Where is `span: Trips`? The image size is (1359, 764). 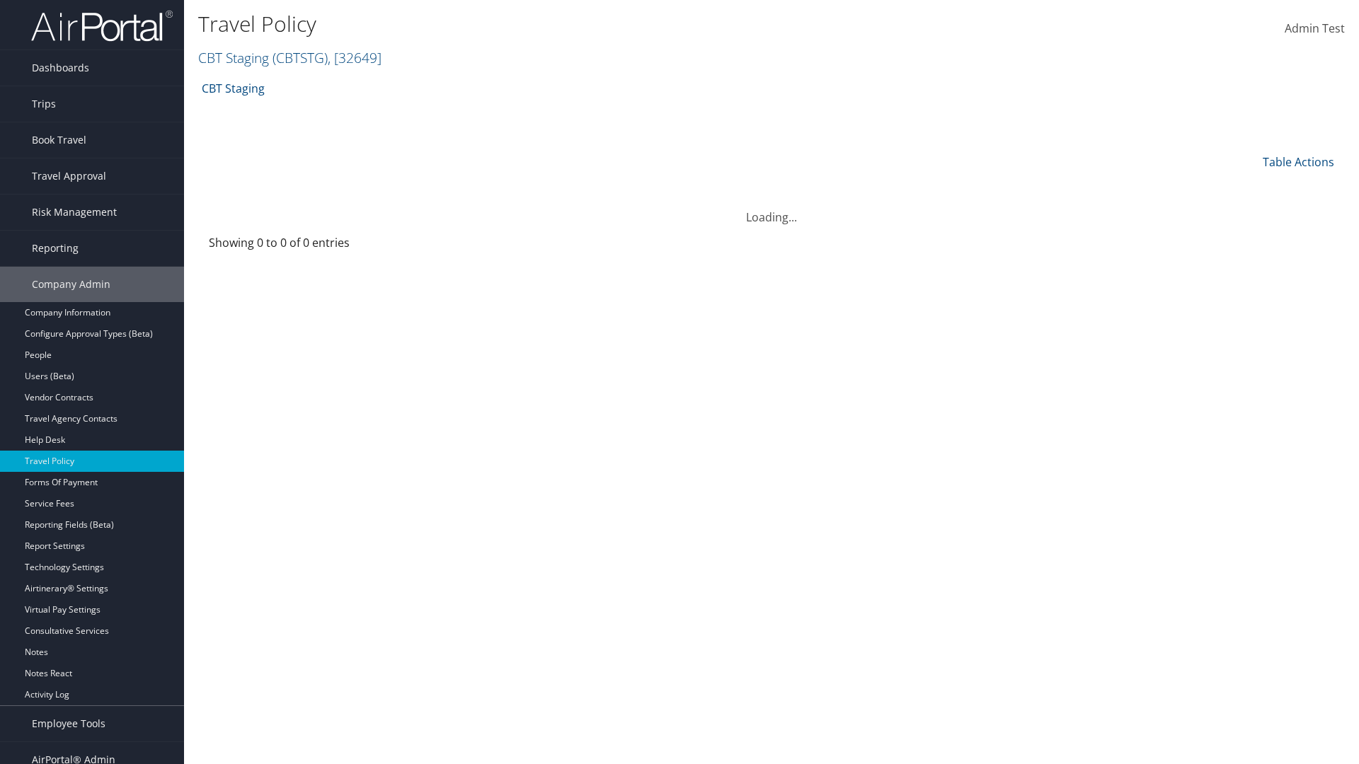 span: Trips is located at coordinates (44, 104).